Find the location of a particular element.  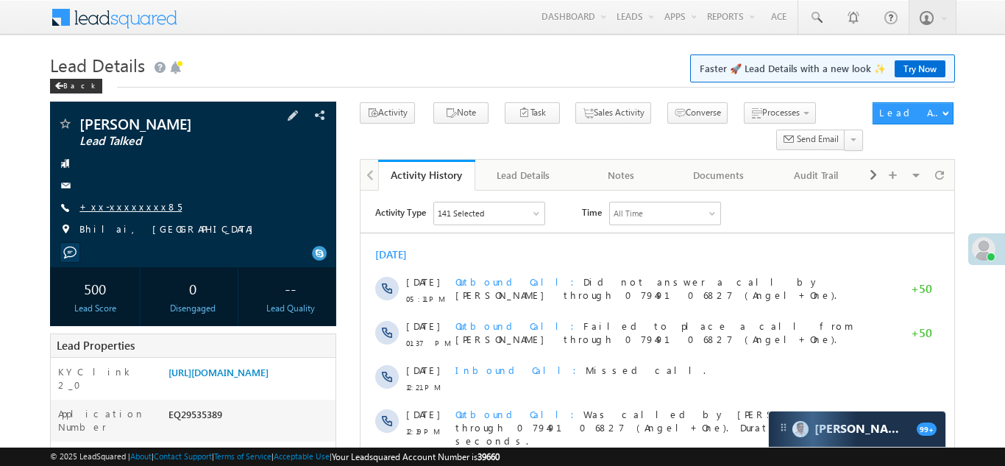

span: 01:37 PM is located at coordinates (68, 152).